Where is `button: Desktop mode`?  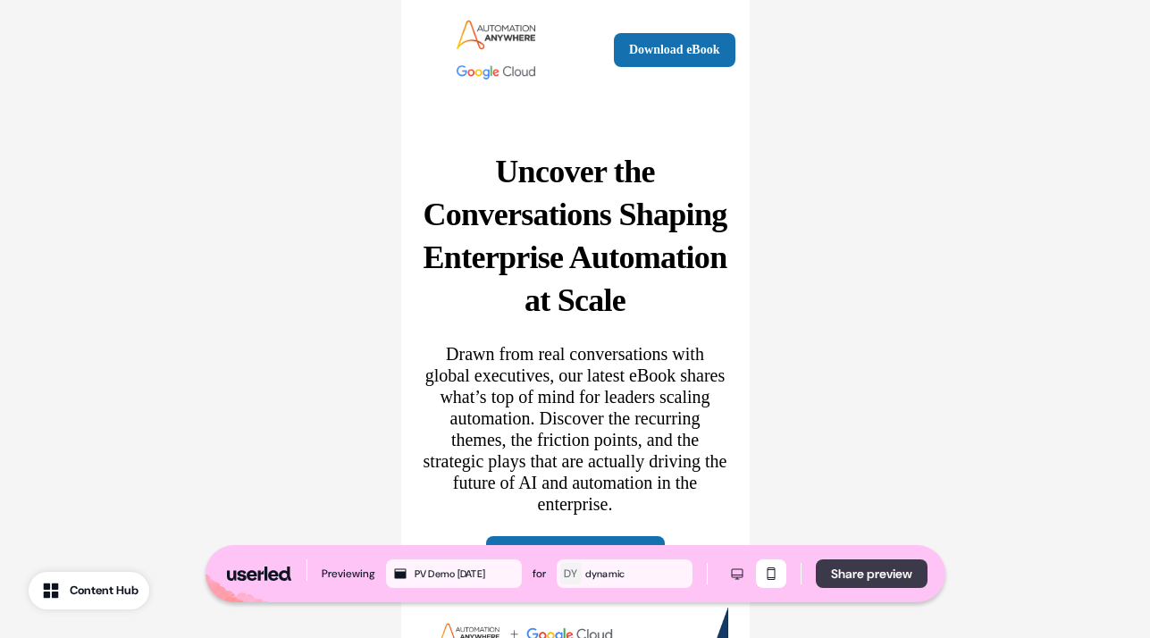 button: Desktop mode is located at coordinates (737, 574).